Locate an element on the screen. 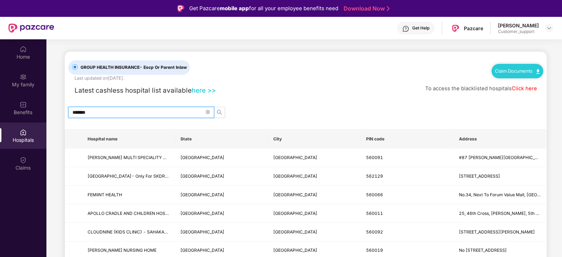  img: svg+xml;base64,PHN2ZyBpZD0iSG9zcGl0YWxzIiB4bWxucz0iaHR0cDovL3d3dy53My5vcmcvMjAwMC9zdmciIHdpZHRoPS... is located at coordinates (23, 133).